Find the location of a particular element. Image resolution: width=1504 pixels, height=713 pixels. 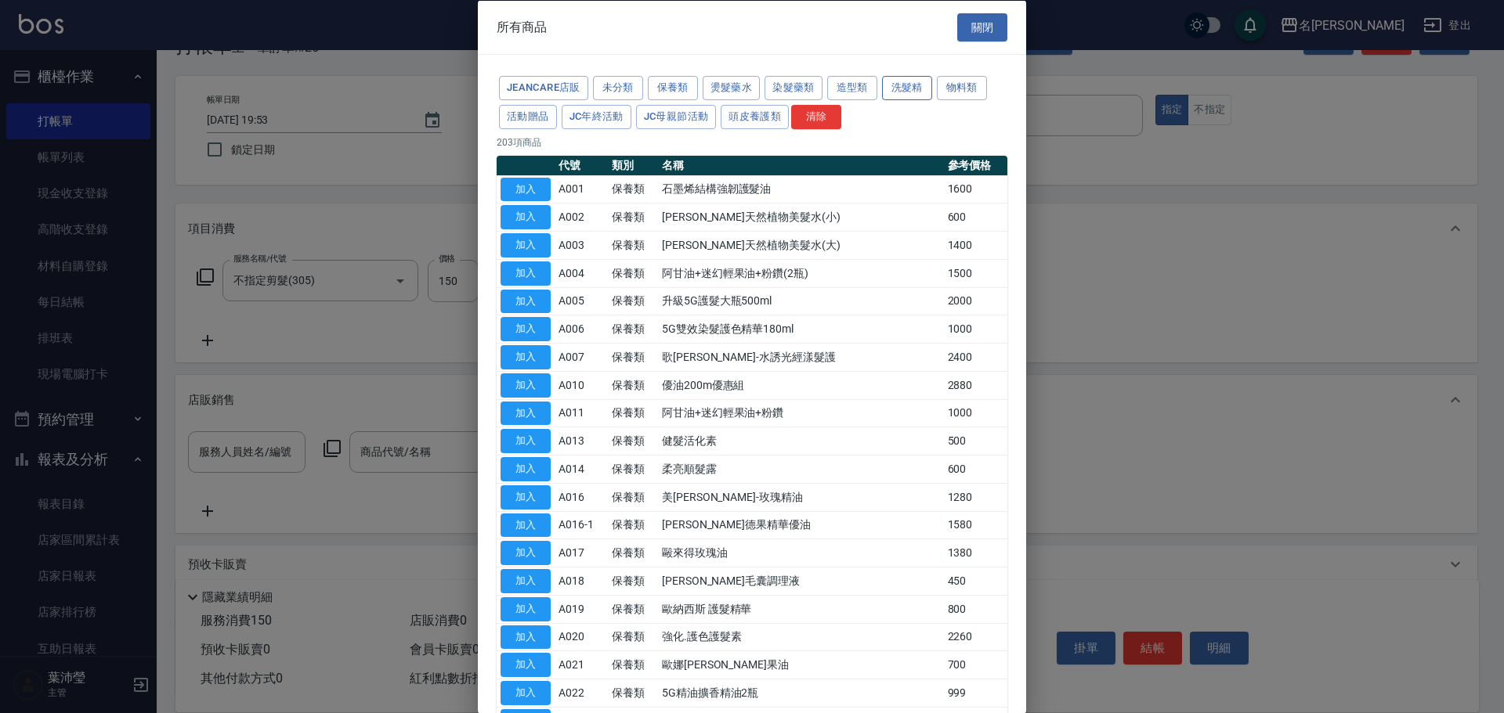

td: 強化.護色護髮素 is located at coordinates (800, 638).